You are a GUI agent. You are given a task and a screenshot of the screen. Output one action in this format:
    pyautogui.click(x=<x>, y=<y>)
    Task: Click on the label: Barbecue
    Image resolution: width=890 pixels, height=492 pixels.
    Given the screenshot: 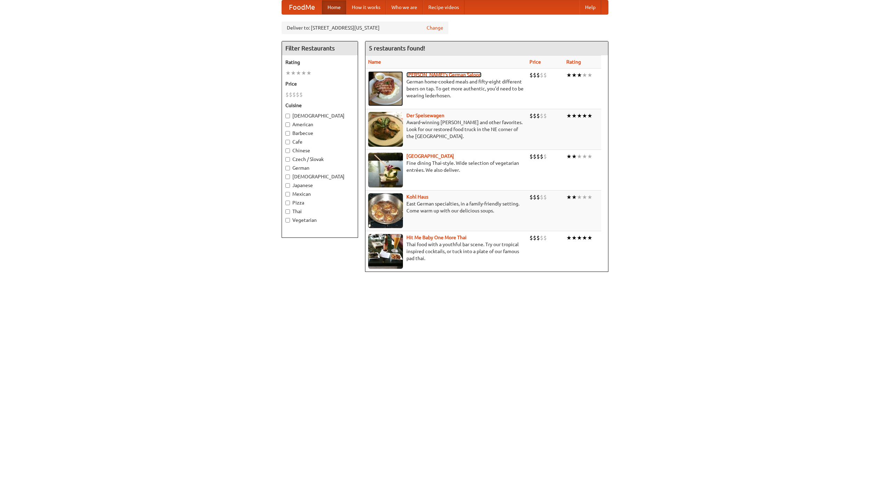 What is the action you would take?
    pyautogui.click(x=320, y=133)
    